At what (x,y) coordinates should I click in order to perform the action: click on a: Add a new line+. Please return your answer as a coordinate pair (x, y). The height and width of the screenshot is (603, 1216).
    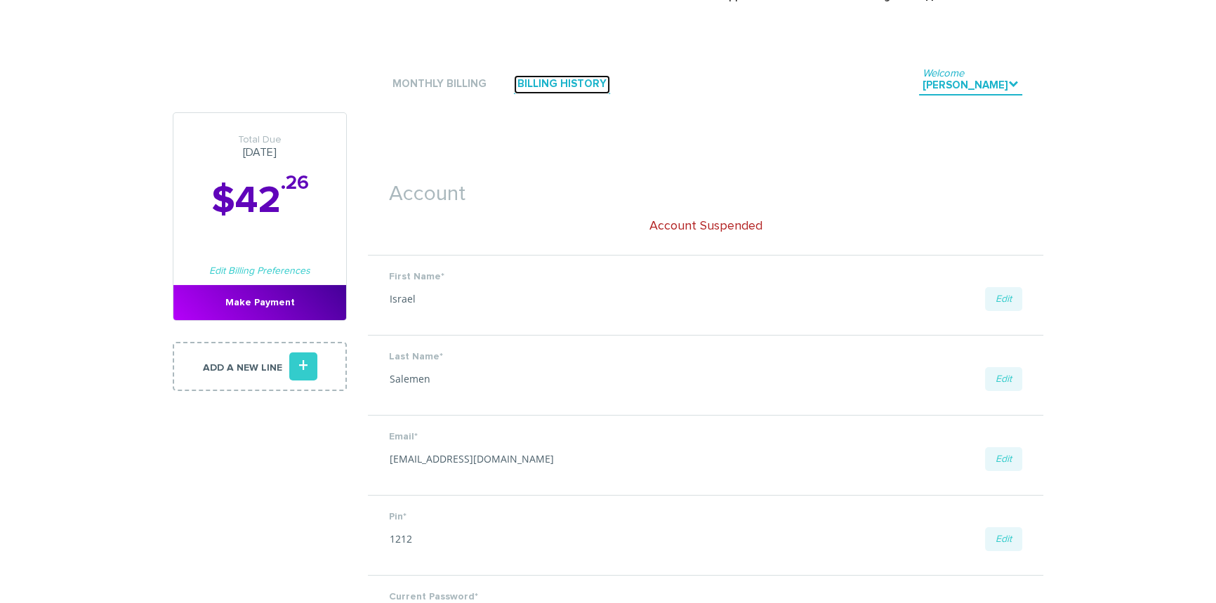
    Looking at the image, I should click on (260, 366).